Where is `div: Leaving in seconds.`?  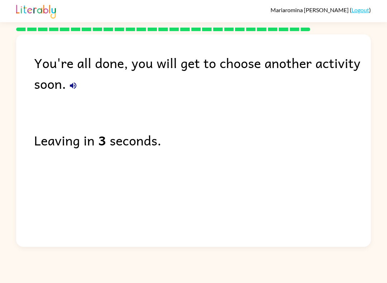 div: Leaving in seconds. is located at coordinates (203, 140).